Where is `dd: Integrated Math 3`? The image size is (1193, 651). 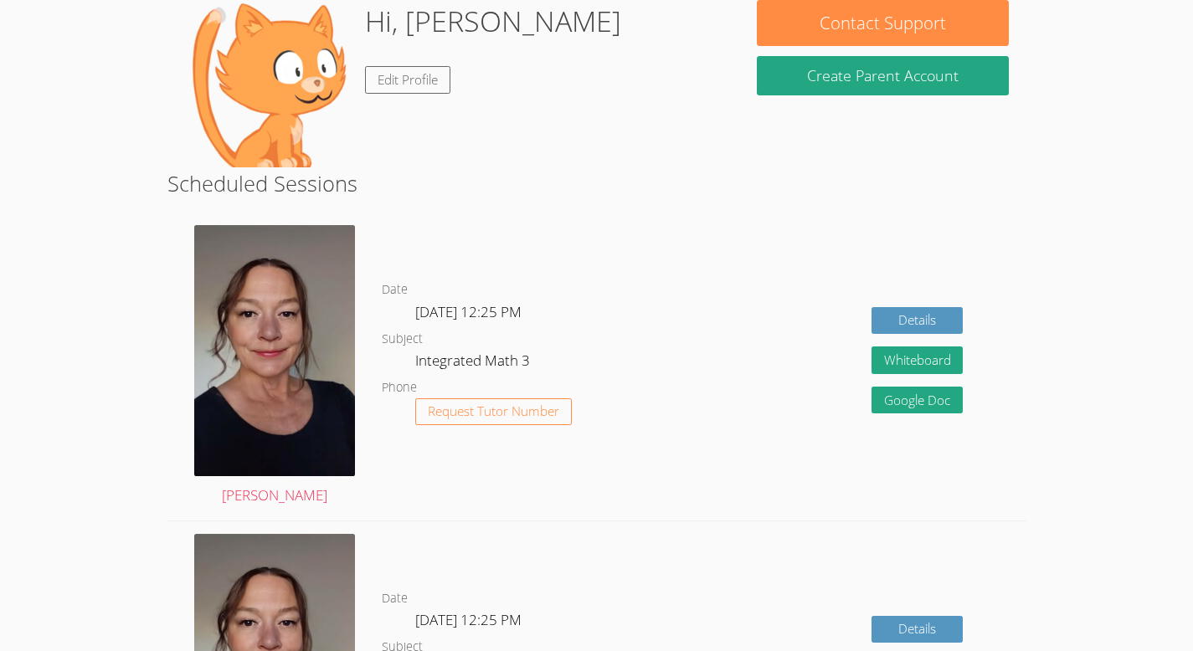 dd: Integrated Math 3 is located at coordinates (474, 363).